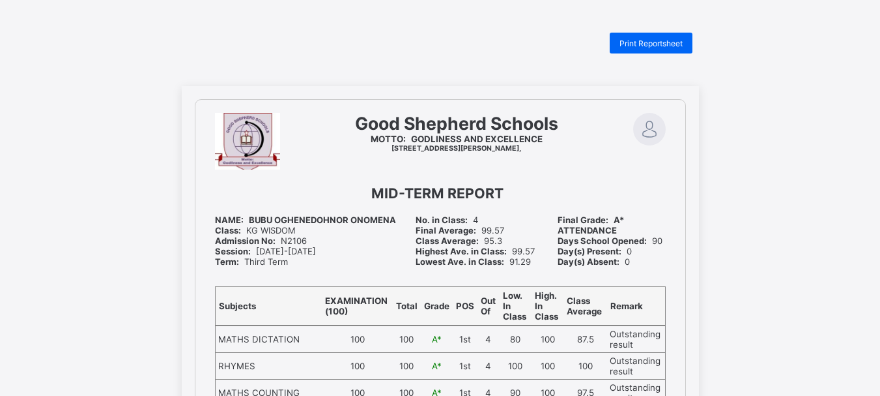 This screenshot has height=396, width=880. Describe the element at coordinates (585, 306) in the screenshot. I see `th: Class Average` at that location.